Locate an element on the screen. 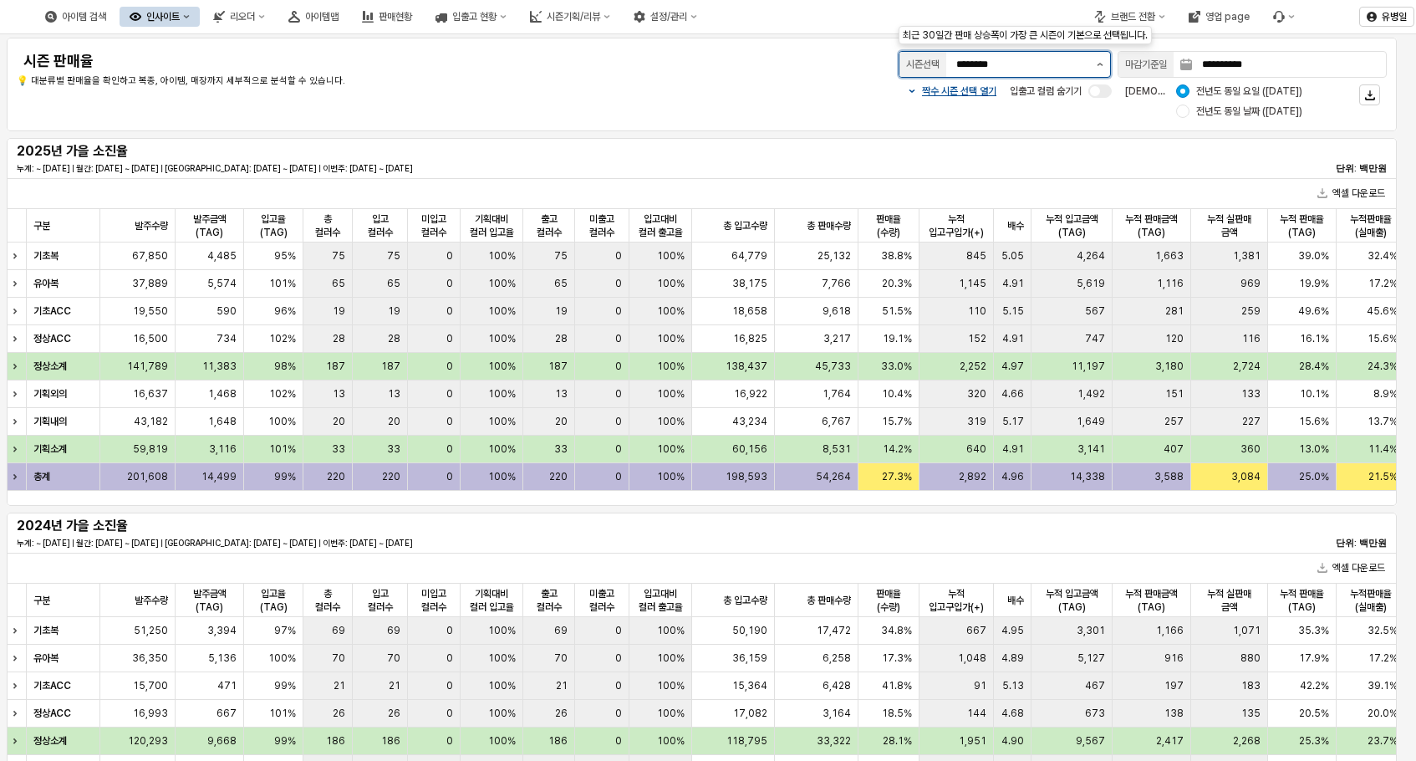 This screenshot has width=1416, height=761. span: 4,485 is located at coordinates (222, 256).